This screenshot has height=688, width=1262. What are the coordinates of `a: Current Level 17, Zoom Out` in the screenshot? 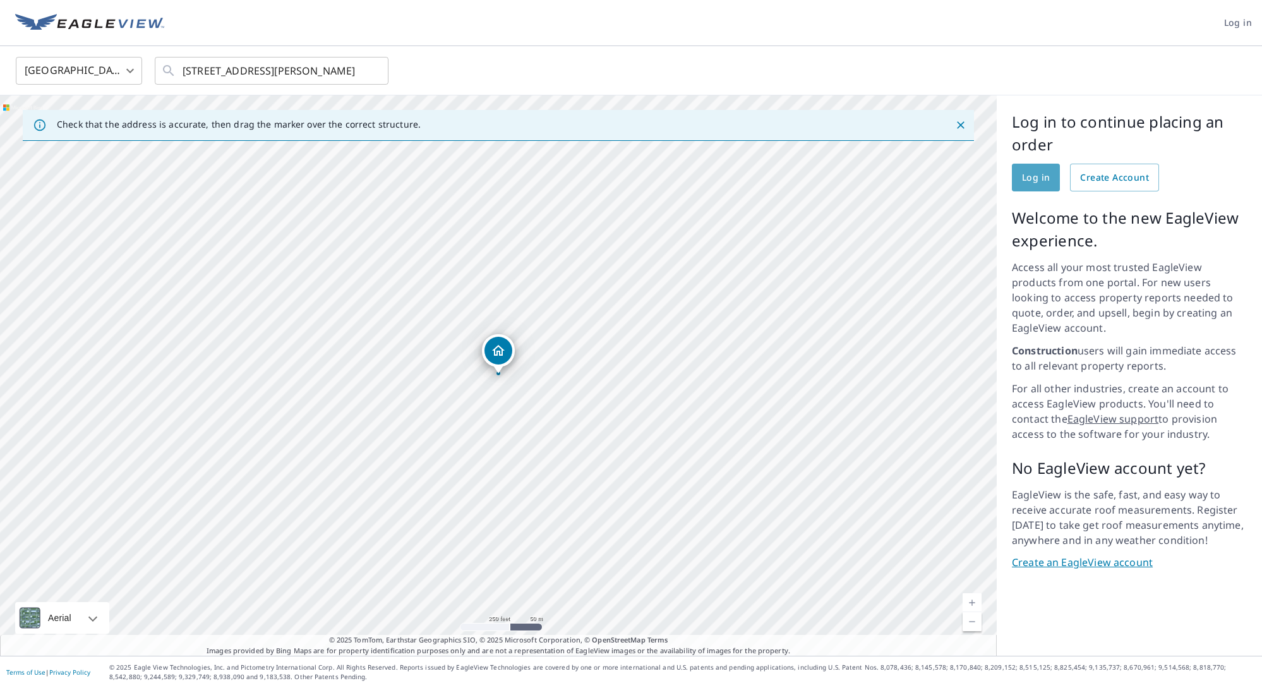 It's located at (972, 621).